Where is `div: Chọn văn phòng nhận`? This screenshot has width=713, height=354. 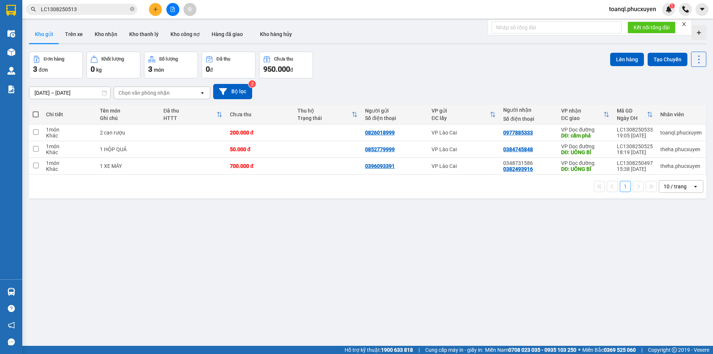 div: Chọn văn phòng nhận is located at coordinates (144, 93).